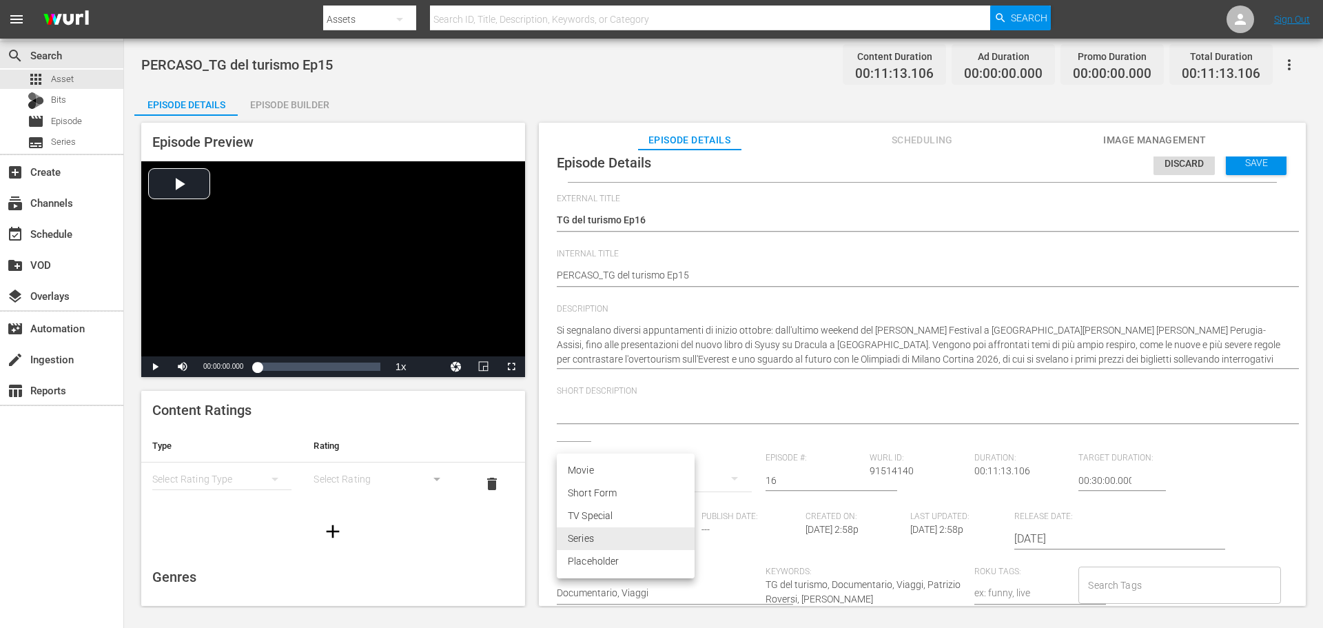 The height and width of the screenshot is (628, 1323). Describe the element at coordinates (1028, 18) in the screenshot. I see `span: Search` at that location.